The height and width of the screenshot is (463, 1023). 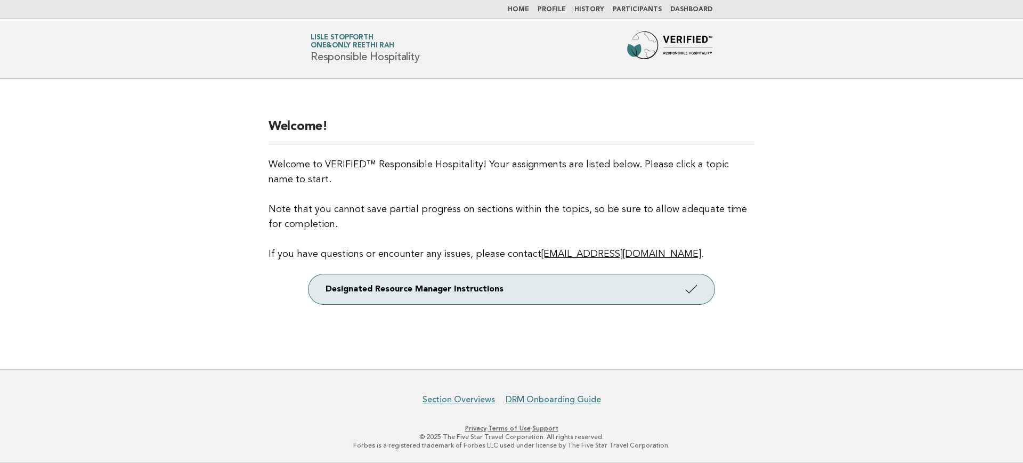 I want to click on h1: Responsible Hospitality, so click(x=365, y=49).